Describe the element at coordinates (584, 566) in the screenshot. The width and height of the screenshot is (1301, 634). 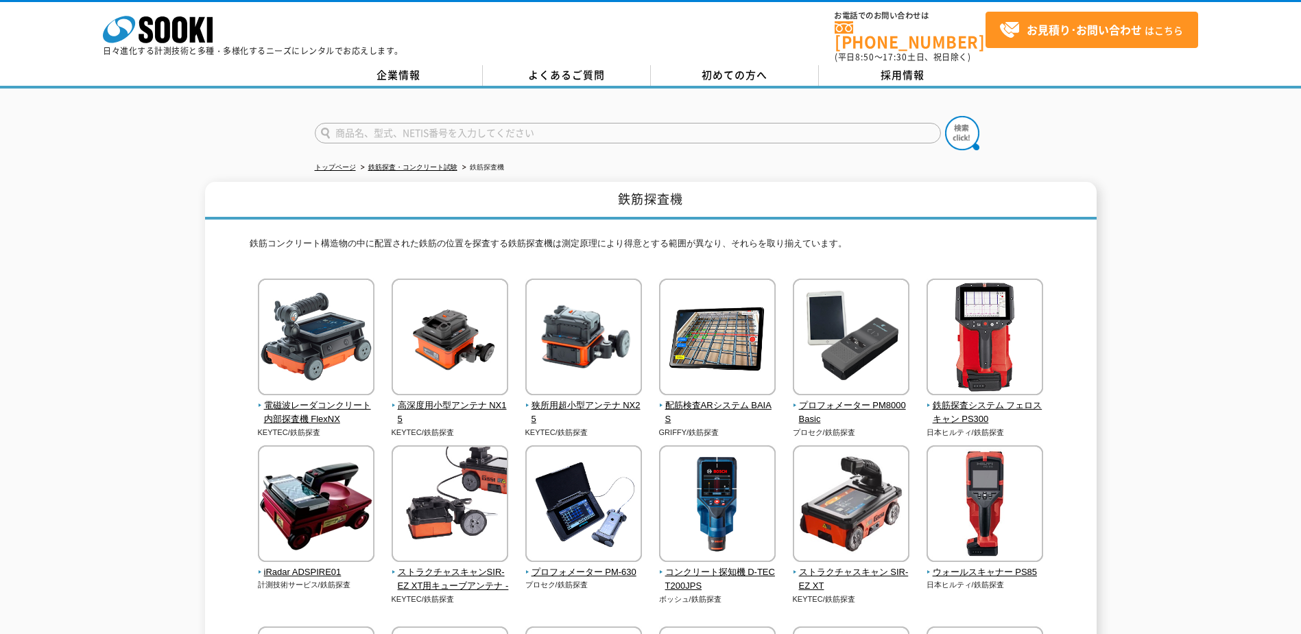
I see `a: プロフォメーター PM-630` at that location.